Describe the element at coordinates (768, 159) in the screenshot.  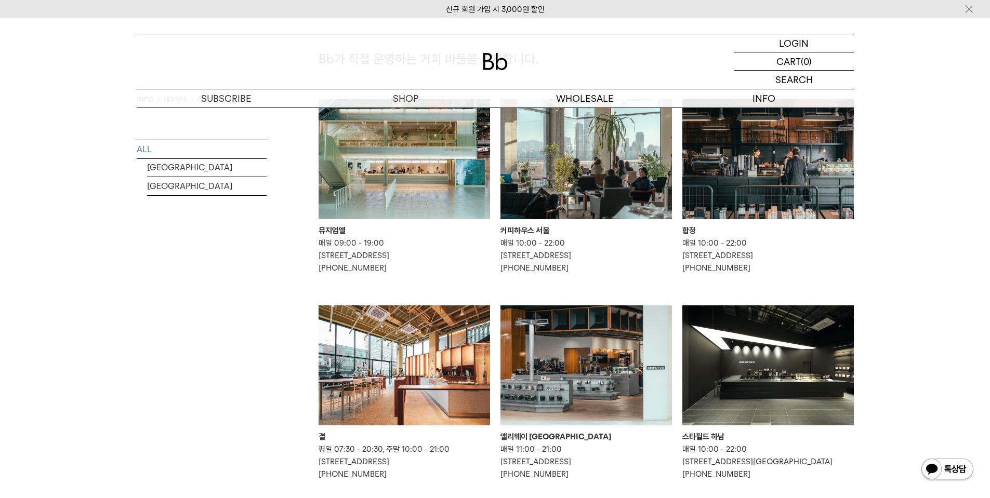
I see `img: 합정` at that location.